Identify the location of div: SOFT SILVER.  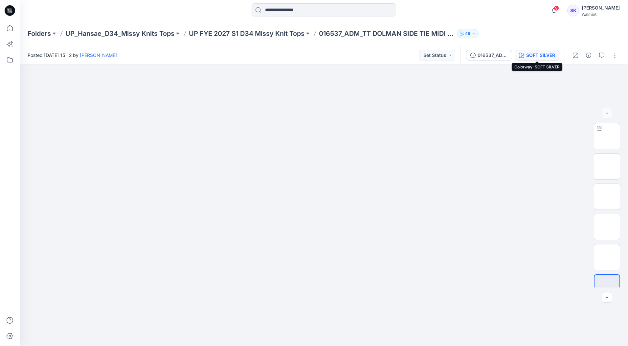
(541, 55).